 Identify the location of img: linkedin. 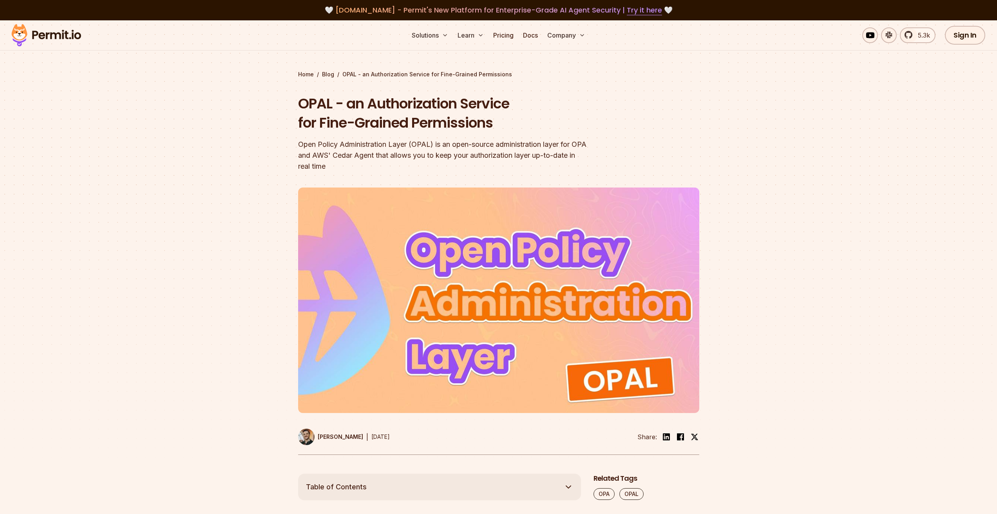
(666, 437).